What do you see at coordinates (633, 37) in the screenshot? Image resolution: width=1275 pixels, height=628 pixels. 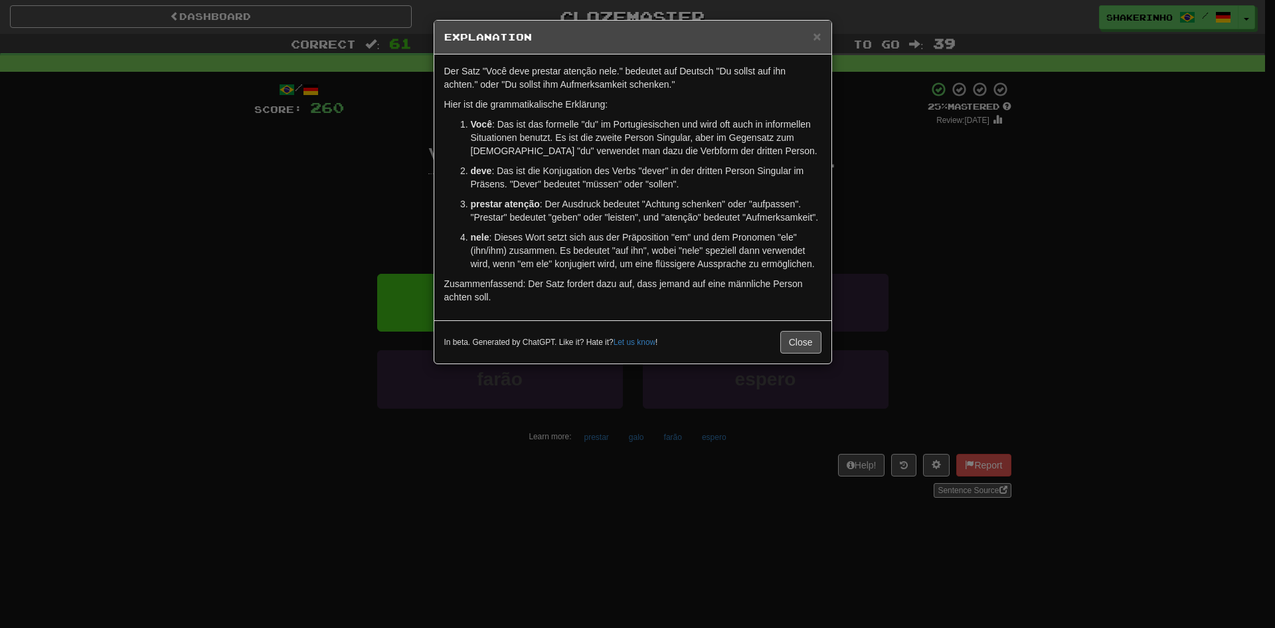 I see `h5: Explanation` at bounding box center [633, 37].